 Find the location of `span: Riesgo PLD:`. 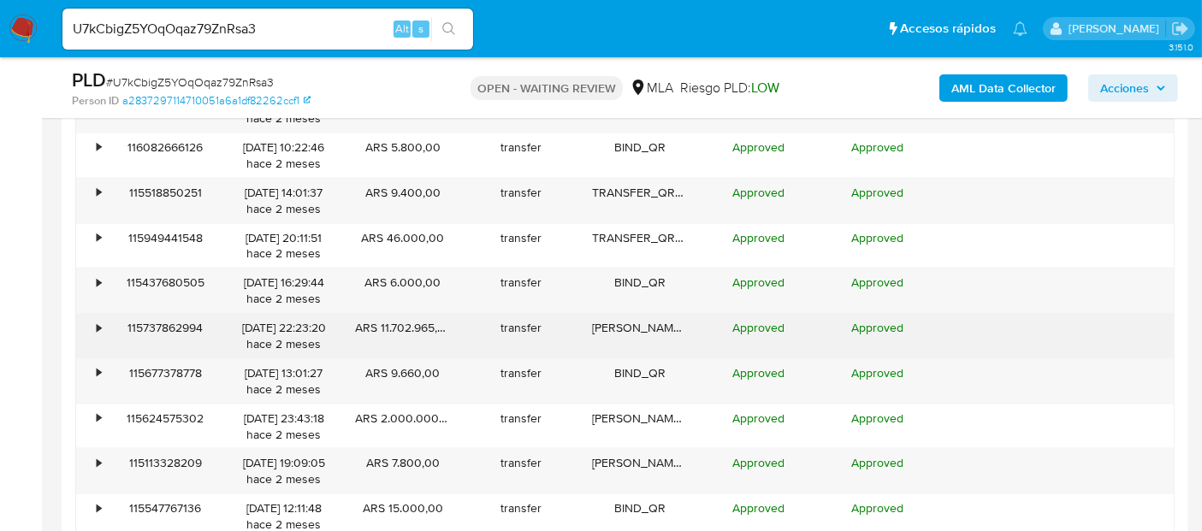

span: Riesgo PLD: is located at coordinates (730, 88).